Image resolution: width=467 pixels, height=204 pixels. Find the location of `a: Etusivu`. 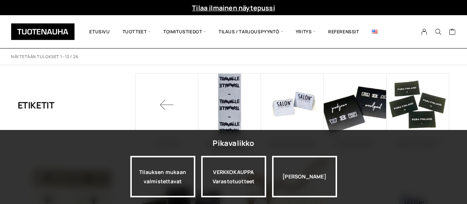

a: Etusivu is located at coordinates (99, 31).